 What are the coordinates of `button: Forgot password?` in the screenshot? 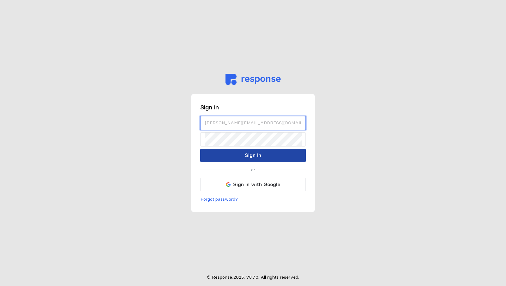 It's located at (219, 199).